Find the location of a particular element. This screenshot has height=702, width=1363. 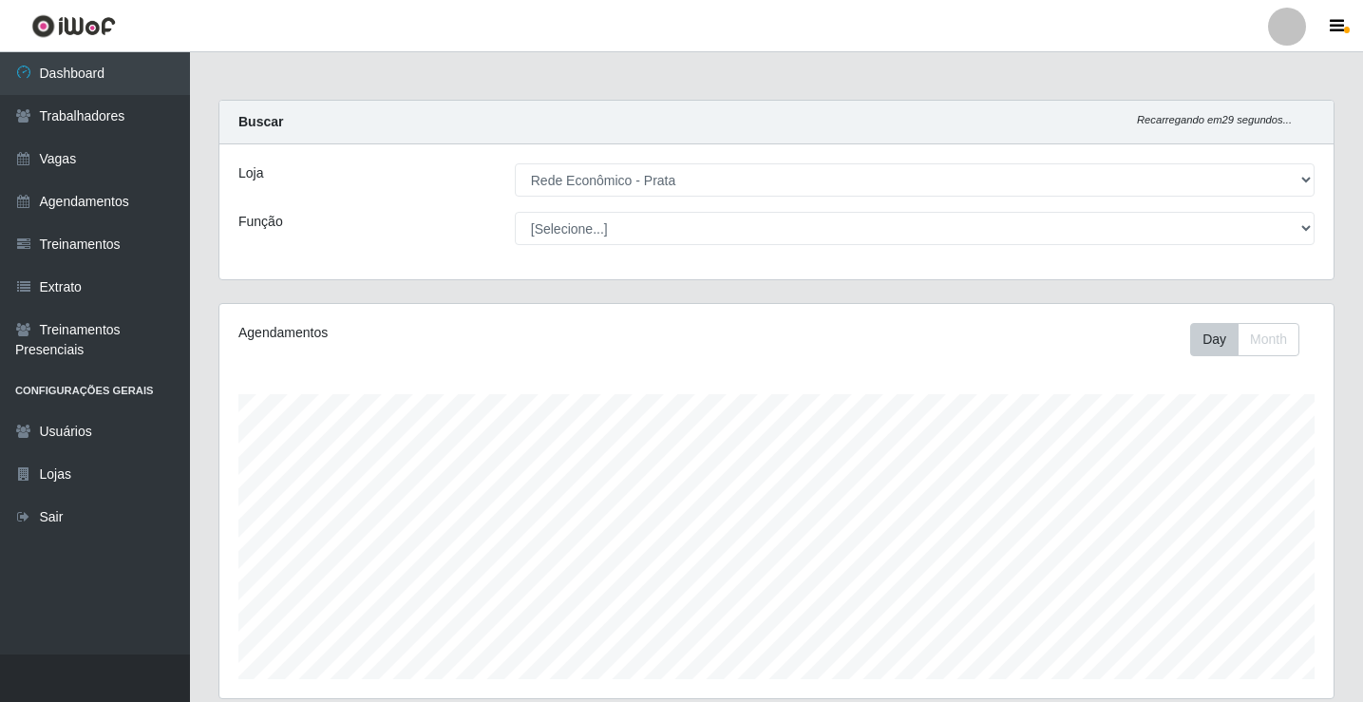

div: Agendamentos is located at coordinates (454, 332).